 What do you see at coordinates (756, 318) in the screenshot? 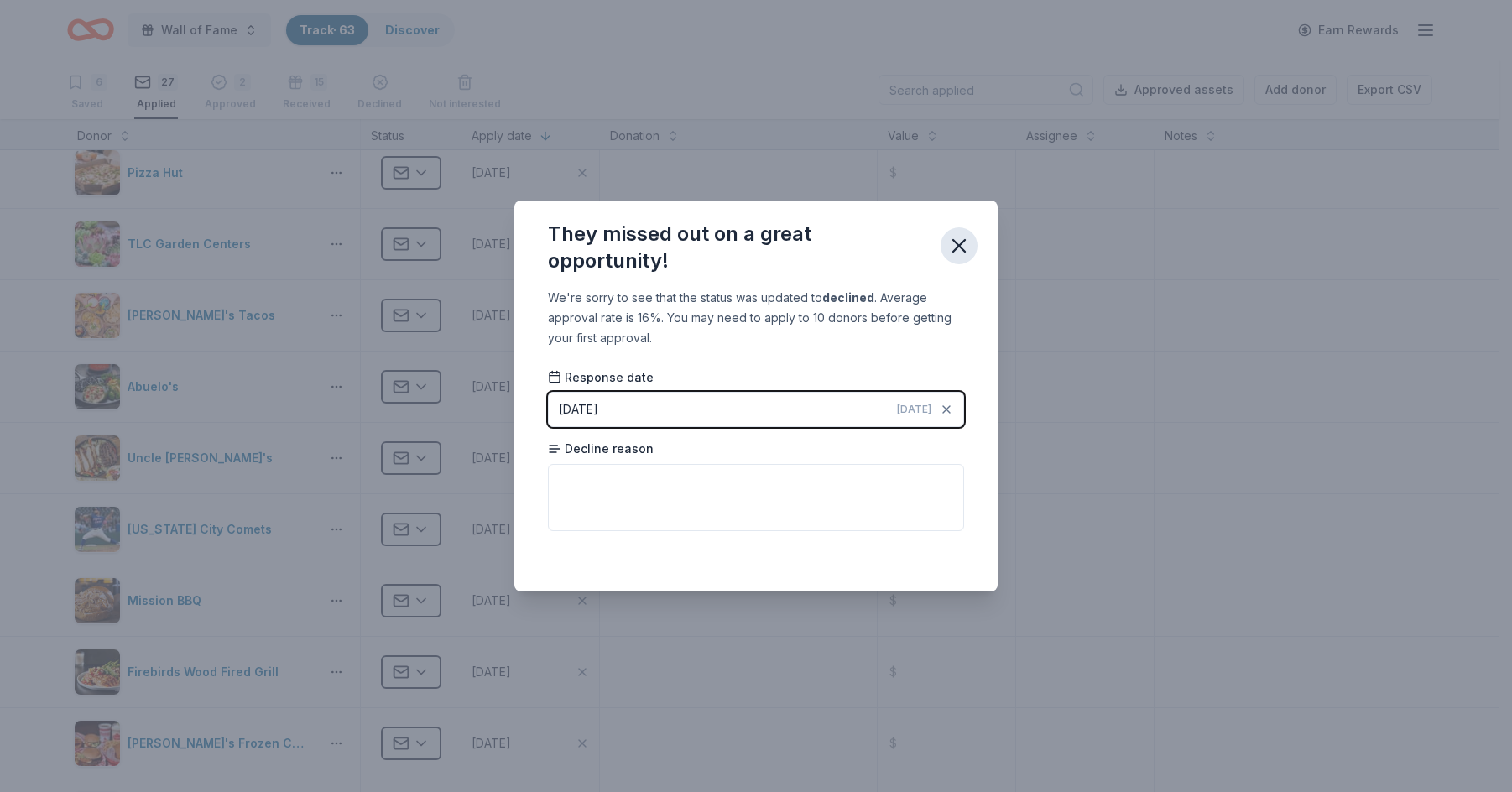
I see `div: We're sorry to see that the status was updated to . Average approval rate is 16%. You may need to...` at bounding box center [756, 318].